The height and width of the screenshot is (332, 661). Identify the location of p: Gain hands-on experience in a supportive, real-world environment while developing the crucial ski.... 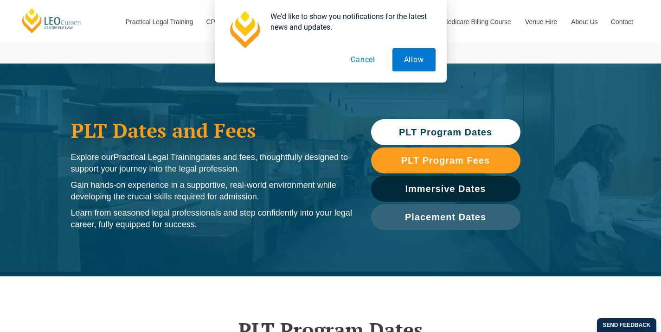
(211, 191).